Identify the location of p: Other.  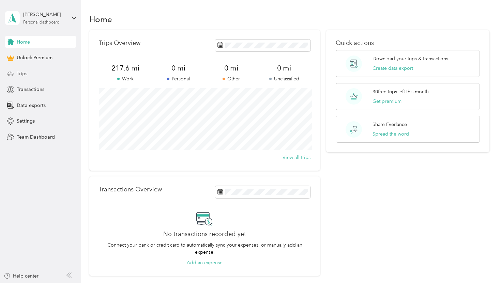
(231, 79).